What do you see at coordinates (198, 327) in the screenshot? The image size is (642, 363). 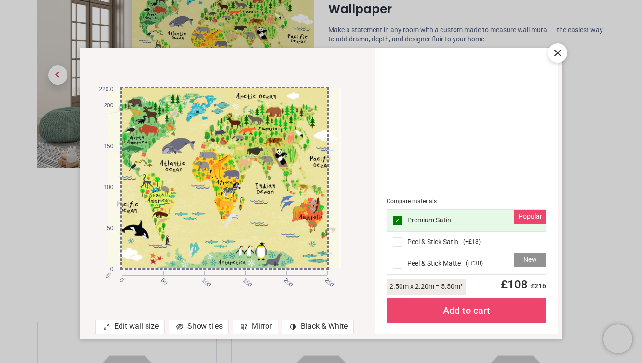 I see `div: Show tiles` at bounding box center [198, 327].